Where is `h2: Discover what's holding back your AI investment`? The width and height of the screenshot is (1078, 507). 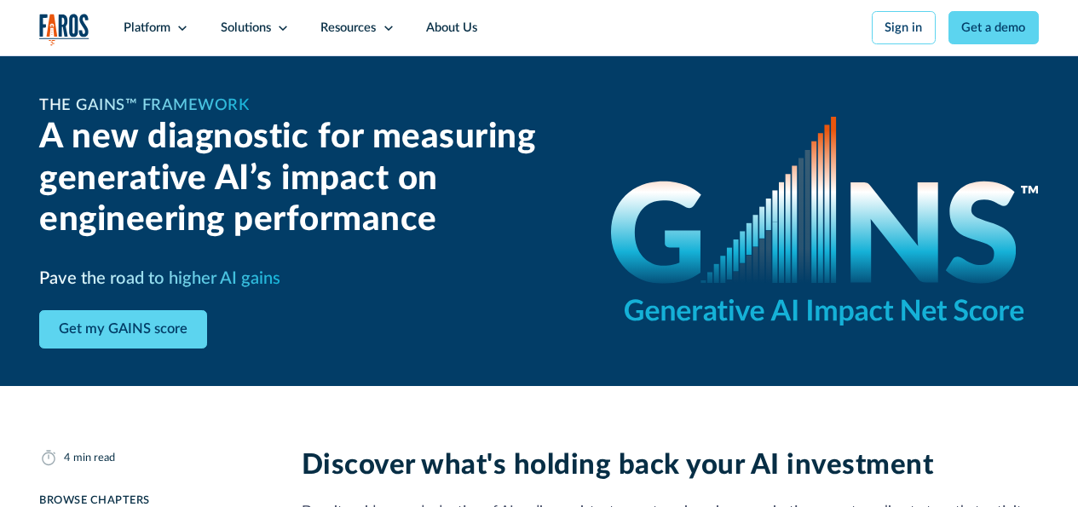
h2: Discover what's holding back your AI investment is located at coordinates (670, 465).